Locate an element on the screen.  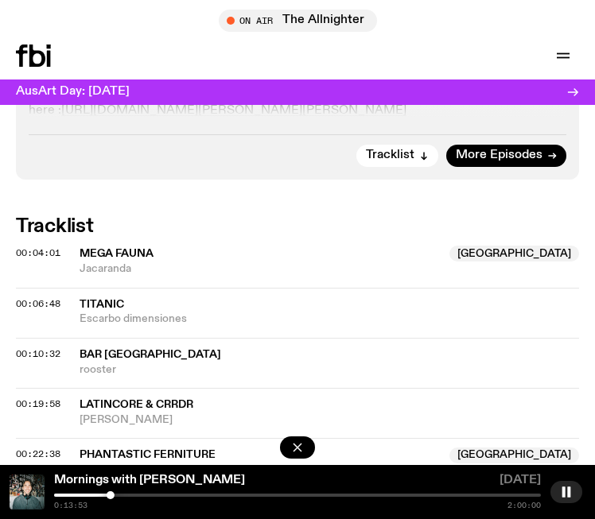
span: 00:04:01 is located at coordinates (38, 253).